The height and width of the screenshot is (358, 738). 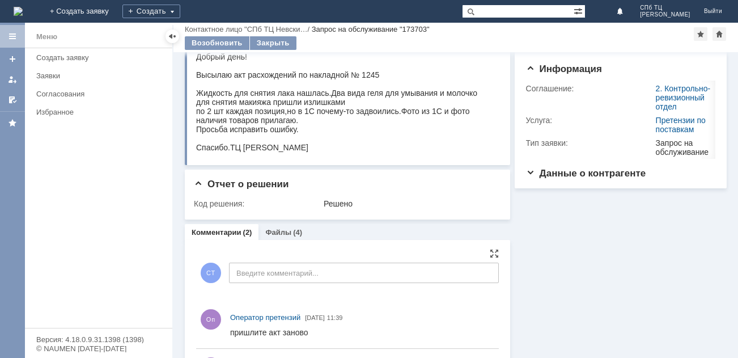 What do you see at coordinates (99, 339) in the screenshot?
I see `div: Версия: 4.18.0.9.31.1398 (1398)` at bounding box center [99, 339].